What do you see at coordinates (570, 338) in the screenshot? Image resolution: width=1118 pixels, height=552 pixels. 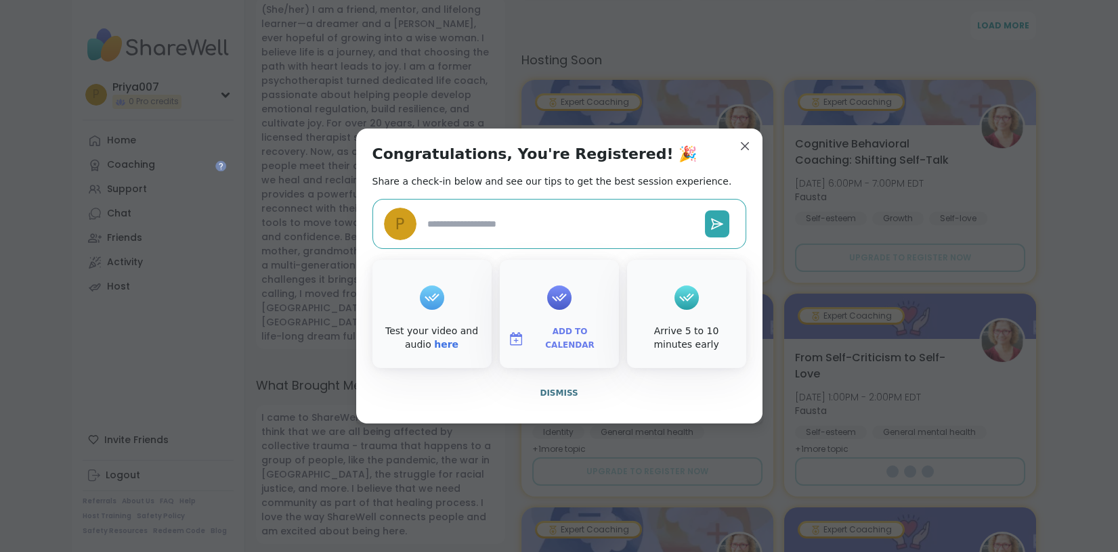 I see `span: Add to Calendar` at bounding box center [570, 338].